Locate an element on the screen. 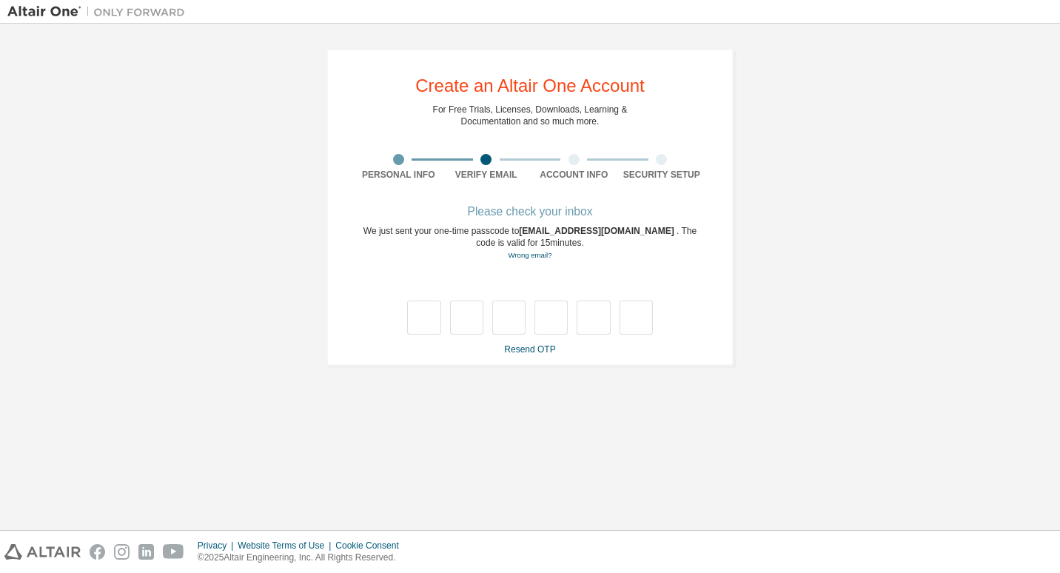 This screenshot has height=573, width=1060. div: Please check your inbox is located at coordinates (530, 212).